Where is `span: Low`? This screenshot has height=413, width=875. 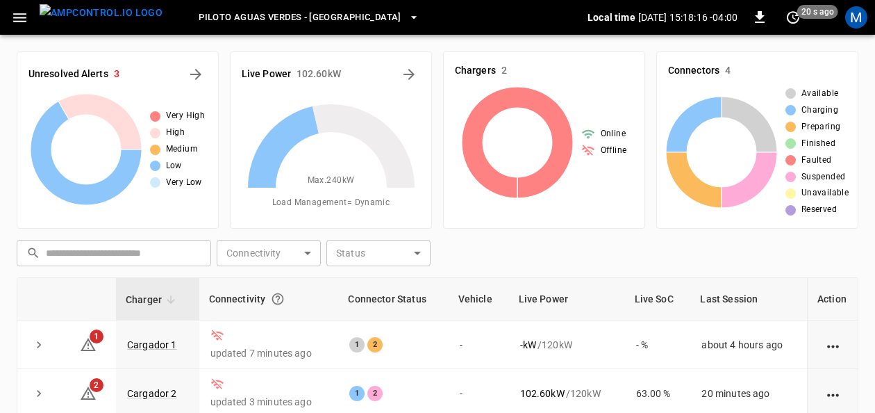 span: Low is located at coordinates (174, 166).